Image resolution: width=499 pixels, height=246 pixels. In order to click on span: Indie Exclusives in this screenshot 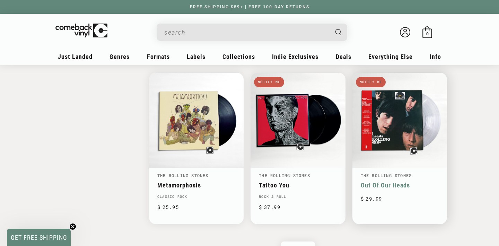, I will do `click(295, 57)`.